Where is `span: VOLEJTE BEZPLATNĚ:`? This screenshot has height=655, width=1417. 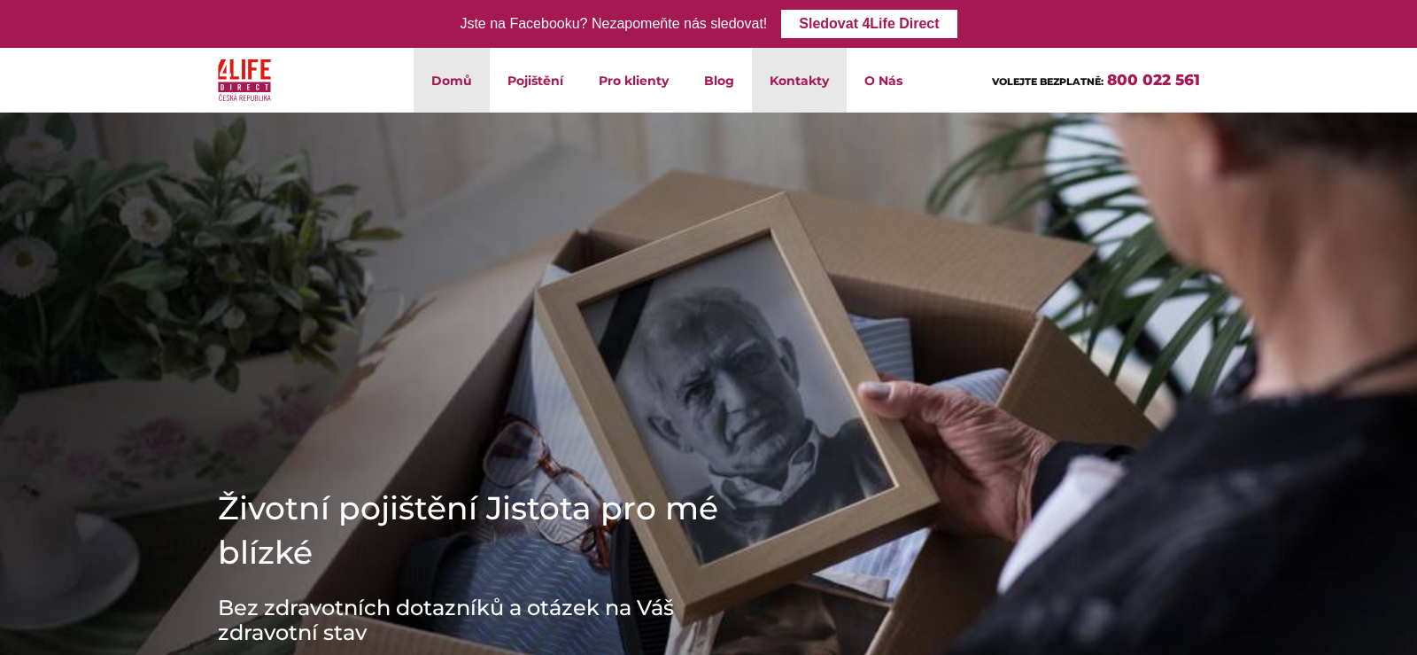
span: VOLEJTE BEZPLATNĚ: is located at coordinates (1048, 82).